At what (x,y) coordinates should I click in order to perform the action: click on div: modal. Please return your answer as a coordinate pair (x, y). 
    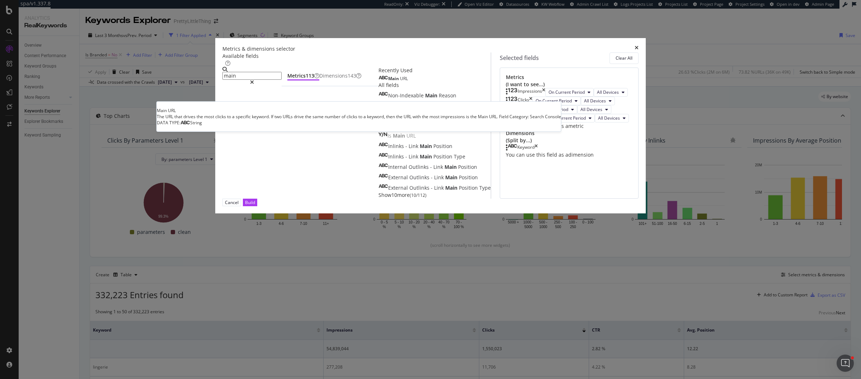
    Looking at the image, I should click on (431, 126).